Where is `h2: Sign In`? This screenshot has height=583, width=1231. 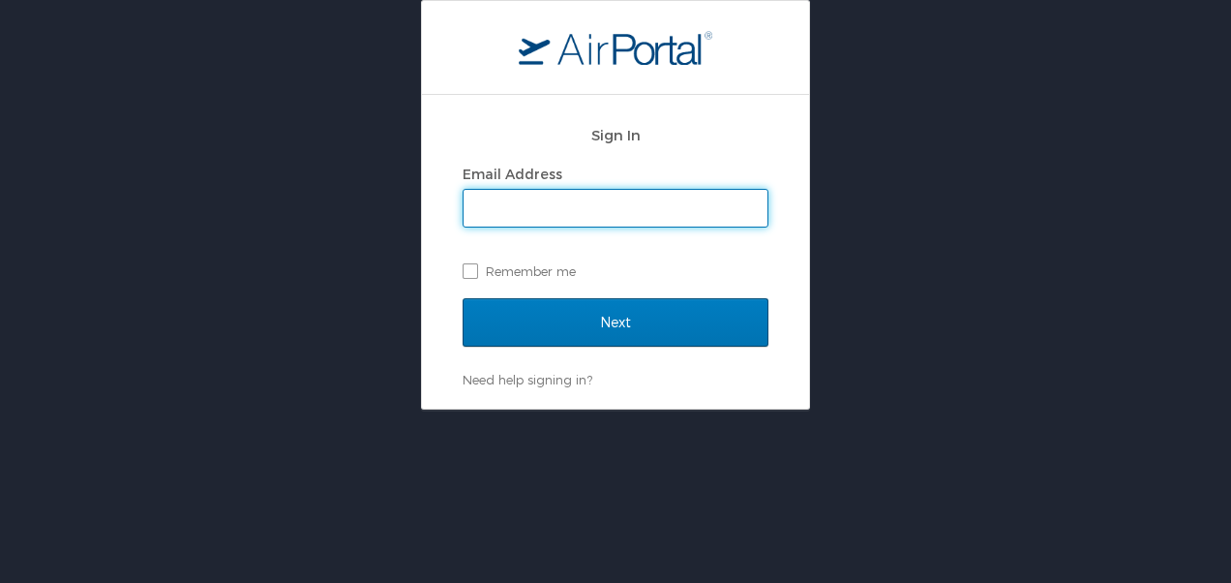 h2: Sign In is located at coordinates (615, 135).